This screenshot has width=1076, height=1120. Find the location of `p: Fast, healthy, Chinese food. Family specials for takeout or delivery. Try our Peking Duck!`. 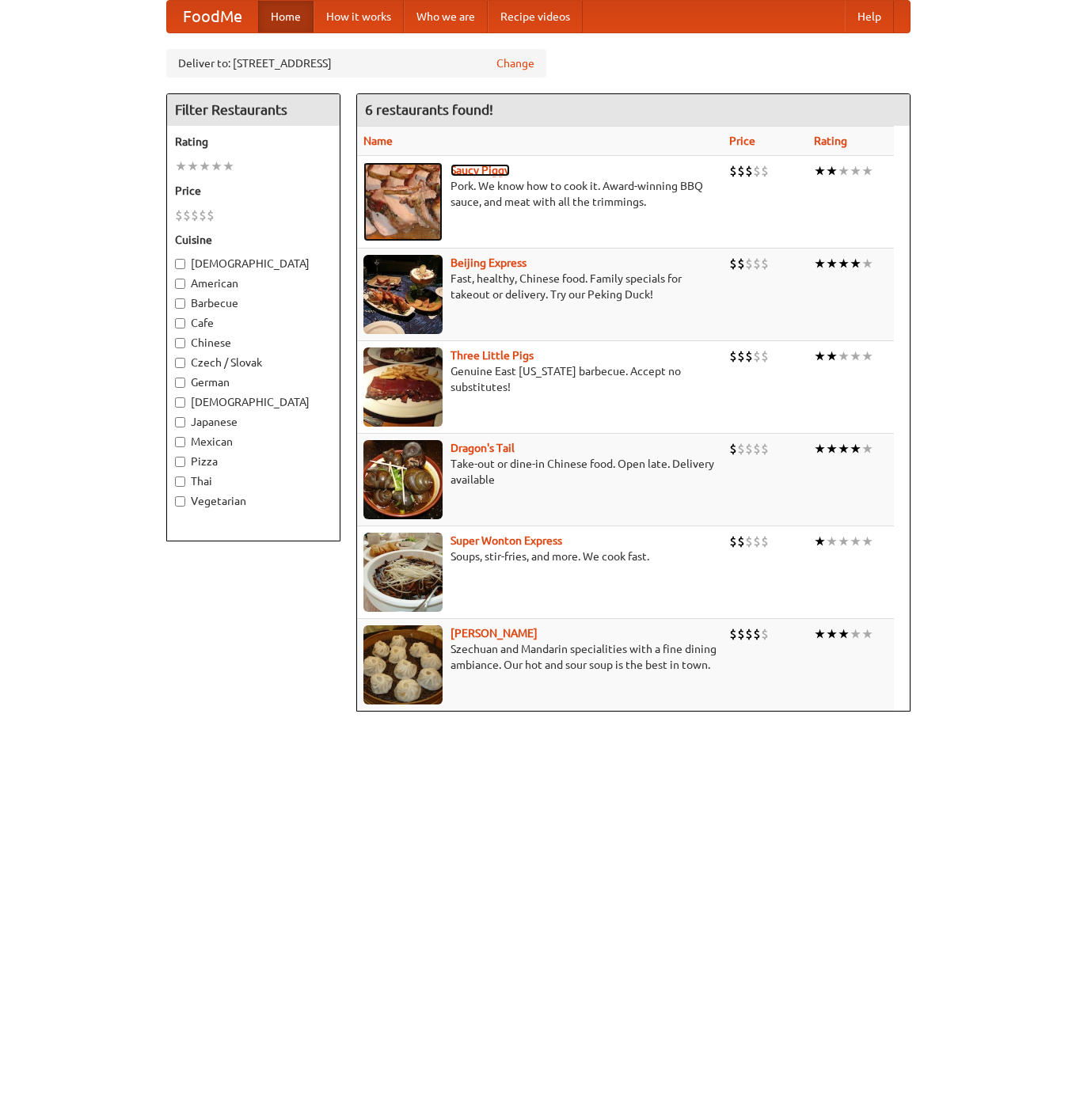

p: Fast, healthy, Chinese food. Family specials for takeout or delivery. Try our Peking Duck! is located at coordinates (540, 286).